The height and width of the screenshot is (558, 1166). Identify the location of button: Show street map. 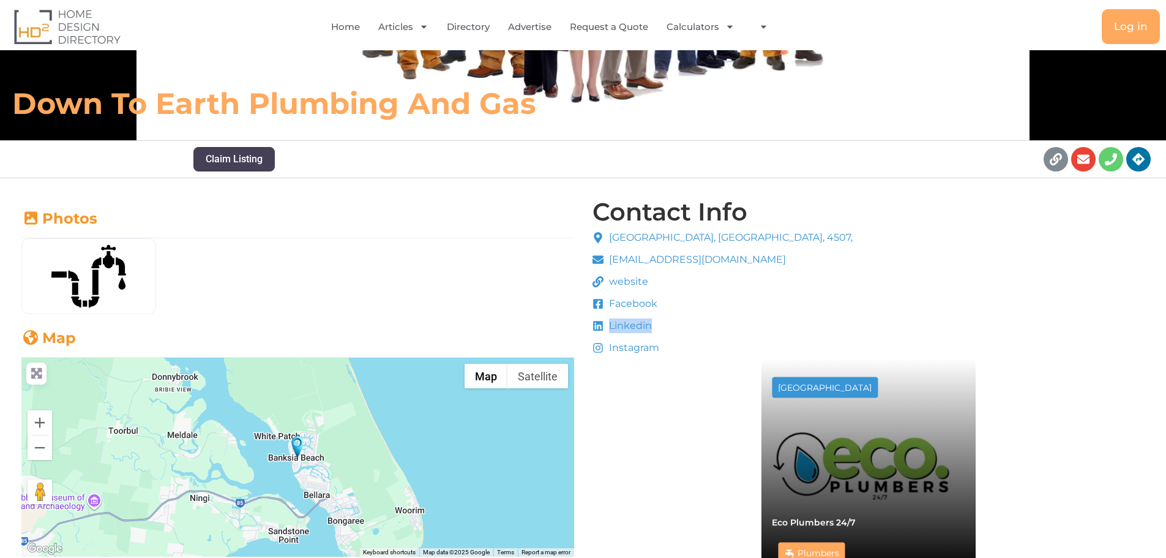
(486, 376).